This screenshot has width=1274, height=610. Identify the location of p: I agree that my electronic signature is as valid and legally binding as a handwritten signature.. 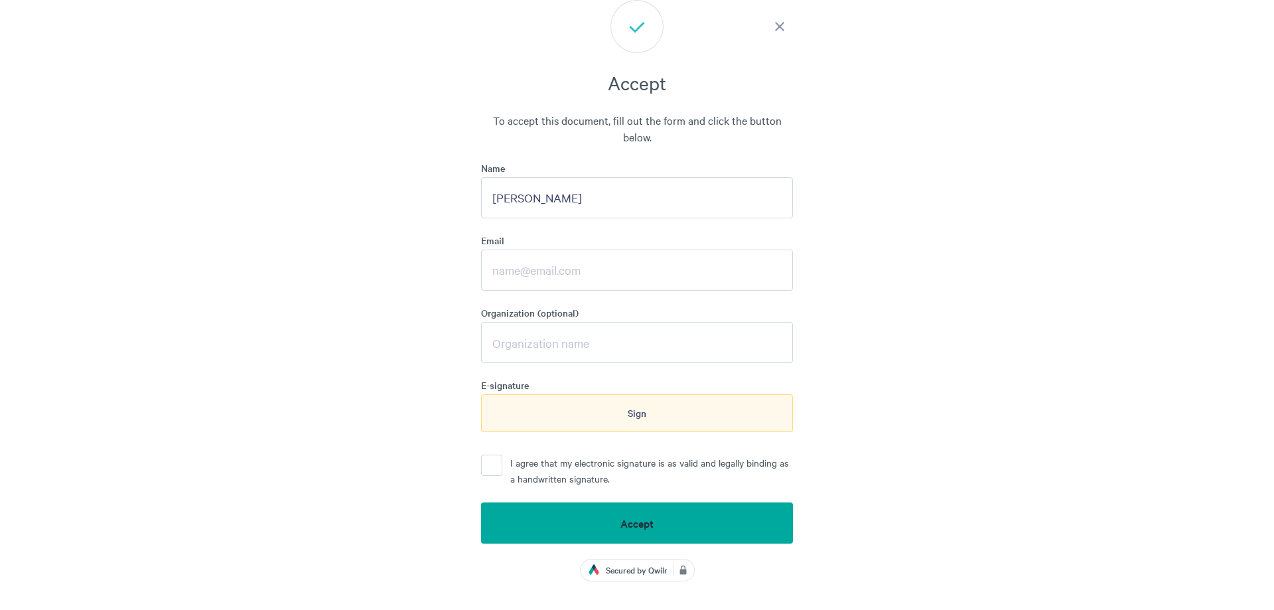
(651, 470).